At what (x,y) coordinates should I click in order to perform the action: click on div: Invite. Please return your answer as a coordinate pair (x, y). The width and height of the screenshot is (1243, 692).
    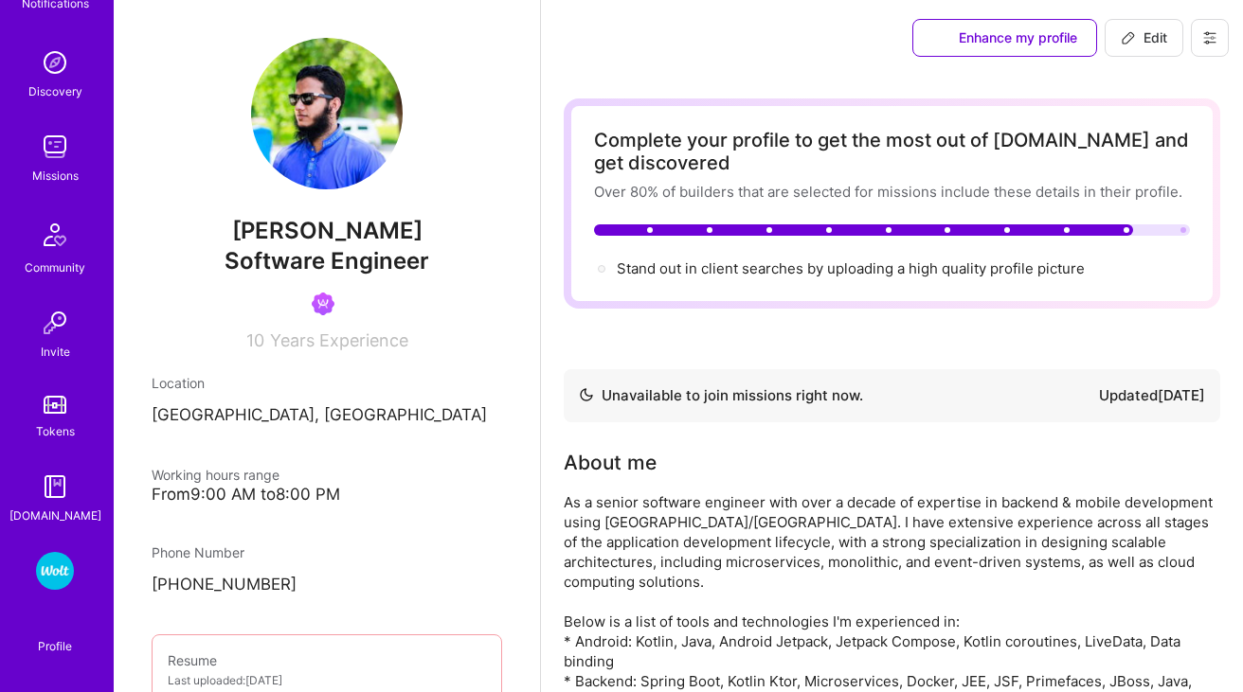
    Looking at the image, I should click on (55, 351).